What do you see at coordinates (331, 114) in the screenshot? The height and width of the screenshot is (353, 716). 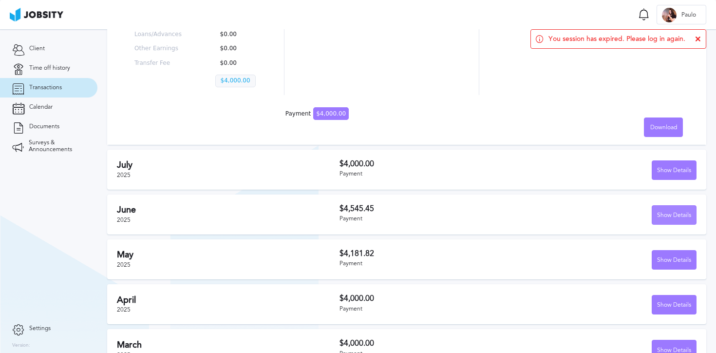 I see `span: $4,000.00` at bounding box center [331, 114].